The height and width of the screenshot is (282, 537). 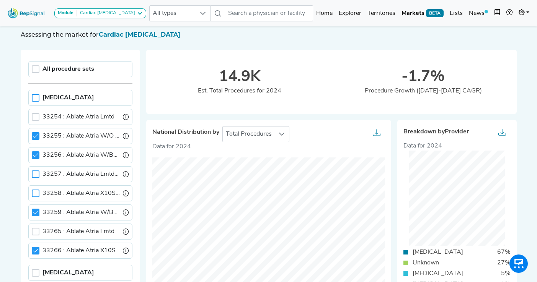 I want to click on label: Ablate Atria W/Bypass Exten, so click(x=81, y=155).